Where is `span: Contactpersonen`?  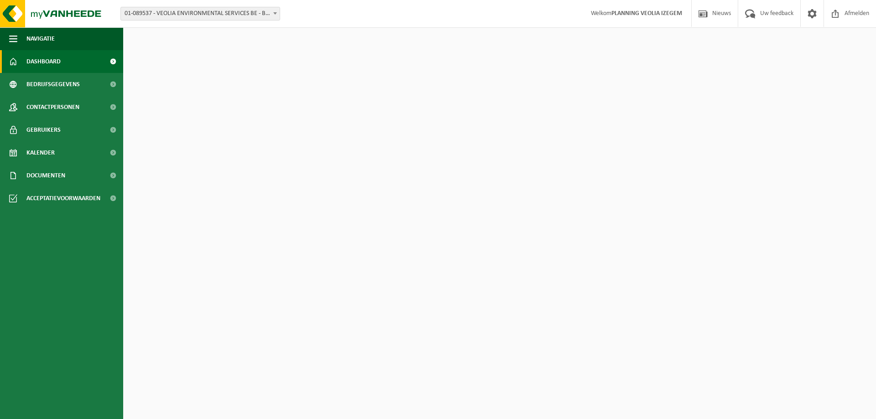 span: Contactpersonen is located at coordinates (53, 107).